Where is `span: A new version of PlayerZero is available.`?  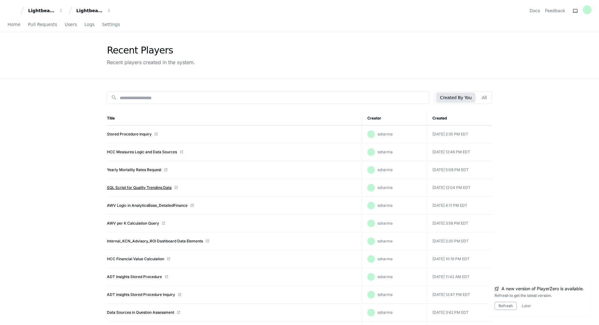
span: A new version of PlayerZero is available. is located at coordinates (542, 288).